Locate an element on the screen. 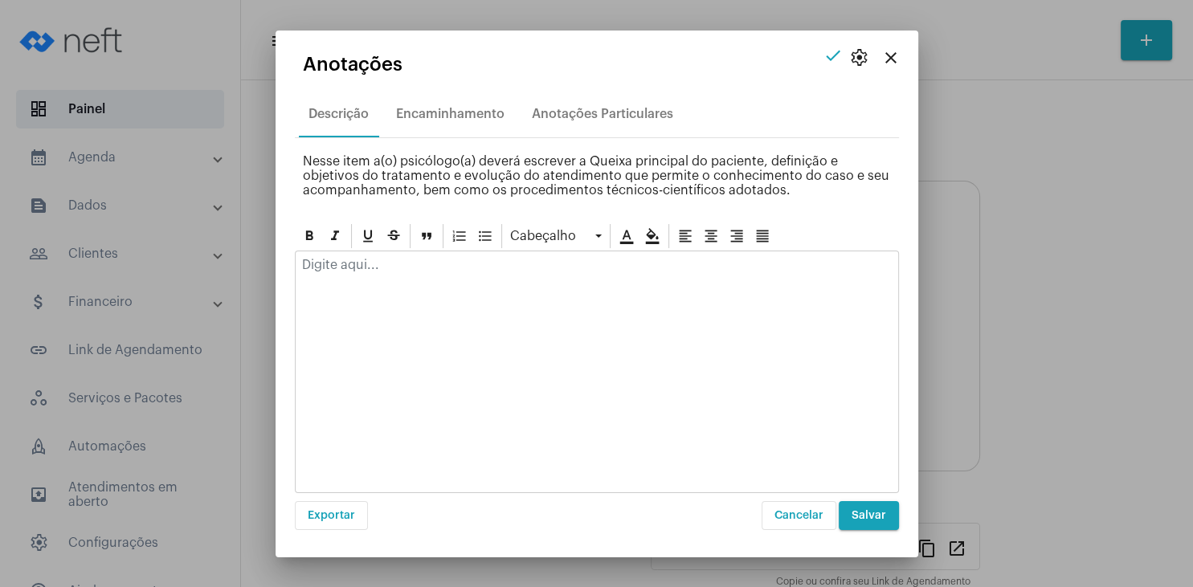  div: Anotações Particulares is located at coordinates (602, 114).